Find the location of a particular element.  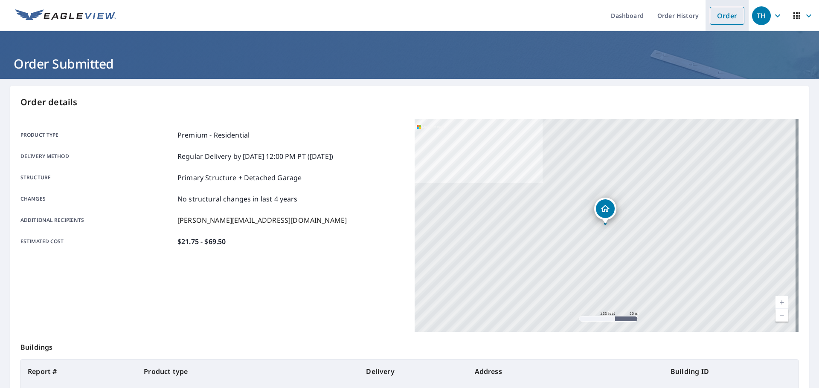

th: Report # is located at coordinates (79, 372).